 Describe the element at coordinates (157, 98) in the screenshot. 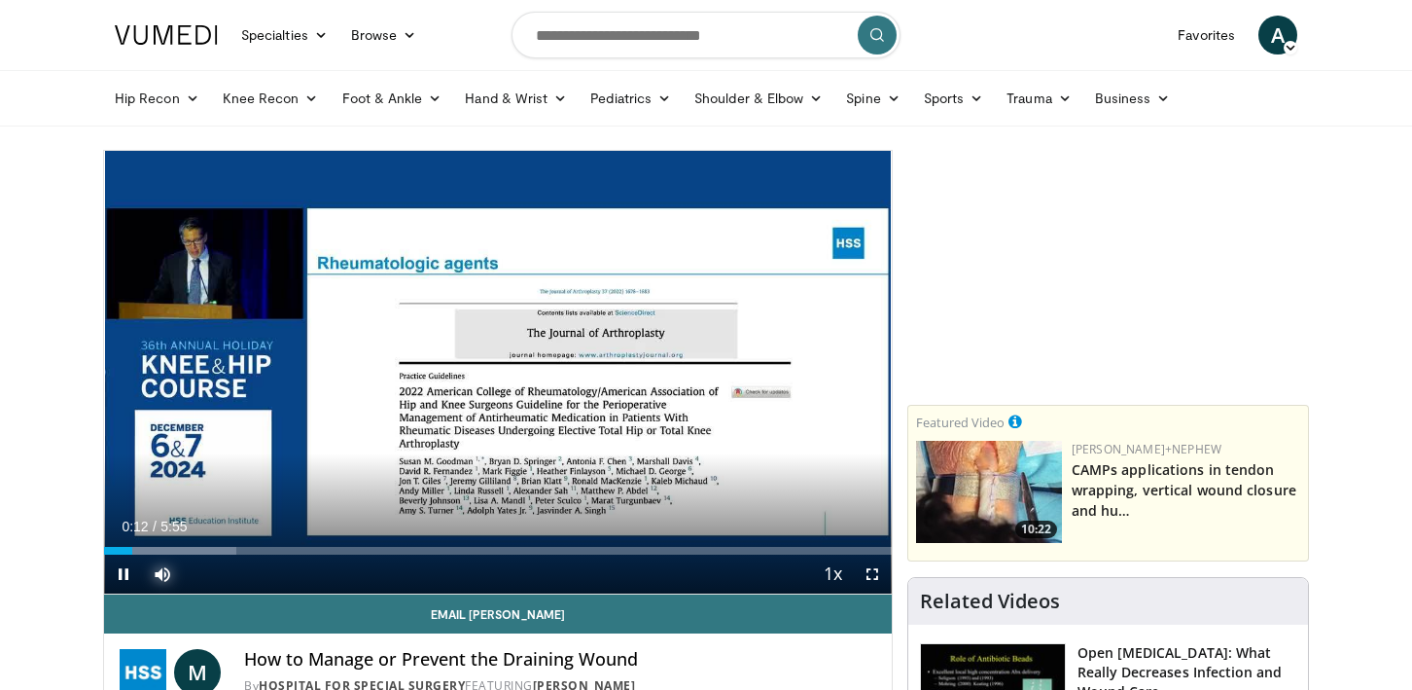

I see `a: Hip Recon` at that location.